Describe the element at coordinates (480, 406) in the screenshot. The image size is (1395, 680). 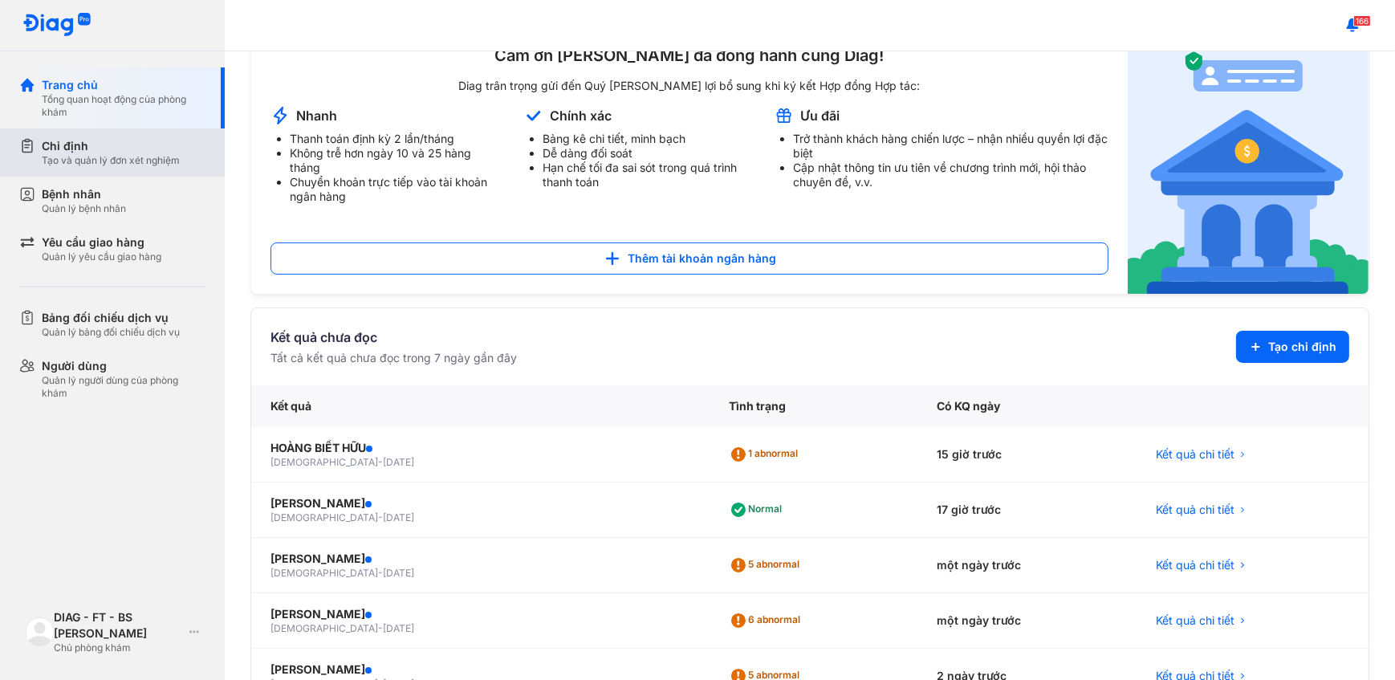
I see `div: Kết quả` at that location.